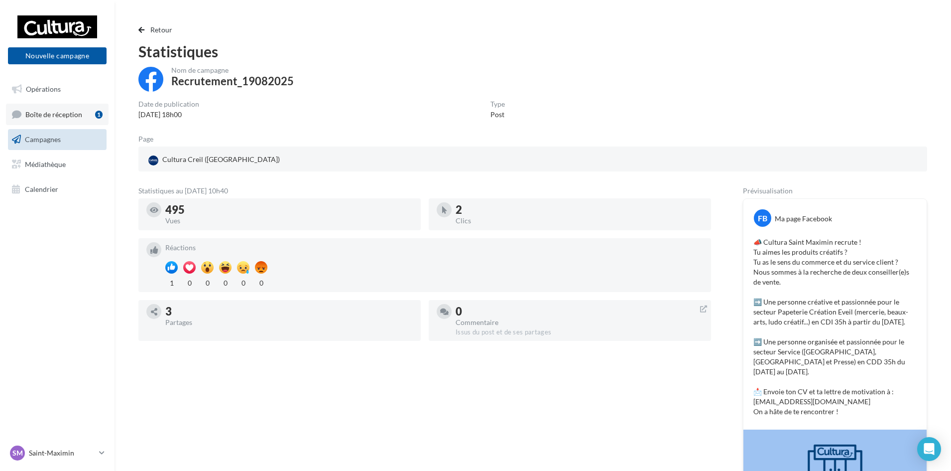  What do you see at coordinates (579, 332) in the screenshot?
I see `div: Issus du post et de ses partages` at bounding box center [579, 332].